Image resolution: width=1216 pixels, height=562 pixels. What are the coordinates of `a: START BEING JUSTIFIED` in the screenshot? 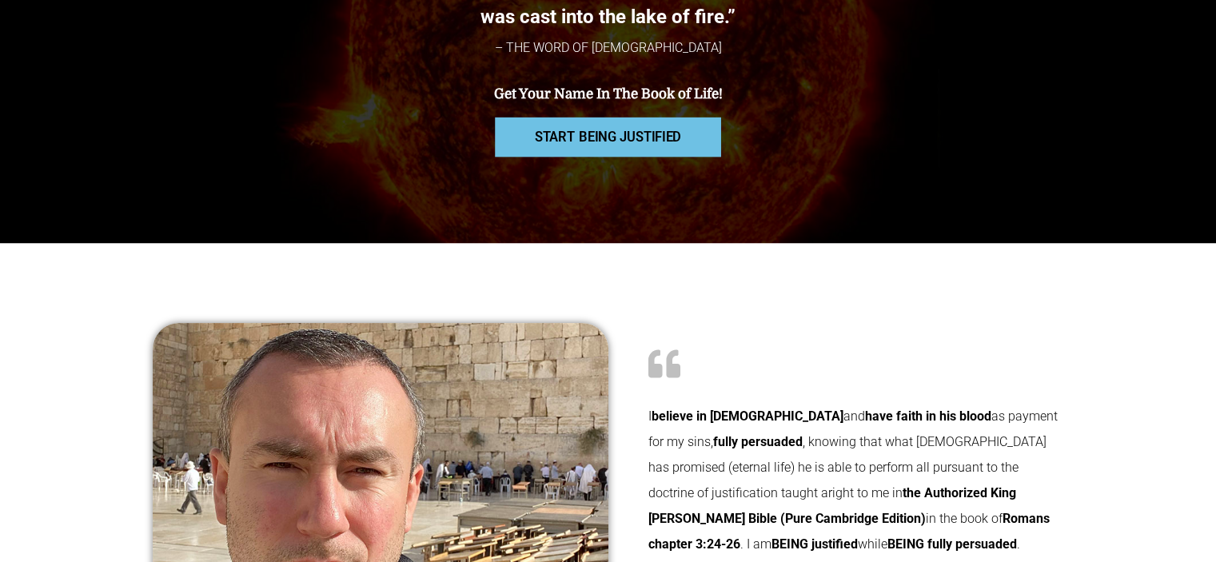 It's located at (607, 137).